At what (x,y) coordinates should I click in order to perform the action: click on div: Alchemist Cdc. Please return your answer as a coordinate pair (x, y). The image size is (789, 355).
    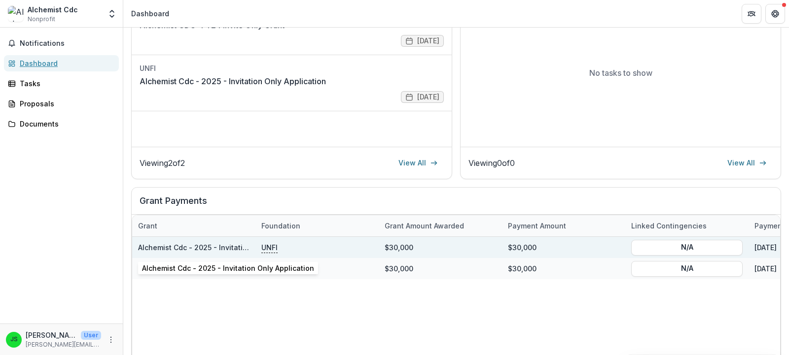
    Looking at the image, I should click on (53, 9).